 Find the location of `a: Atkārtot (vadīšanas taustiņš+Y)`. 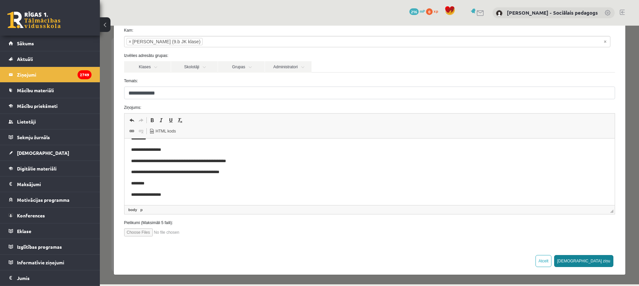

a: Atkārtot (vadīšanas taustiņš+Y) is located at coordinates (41, 95).